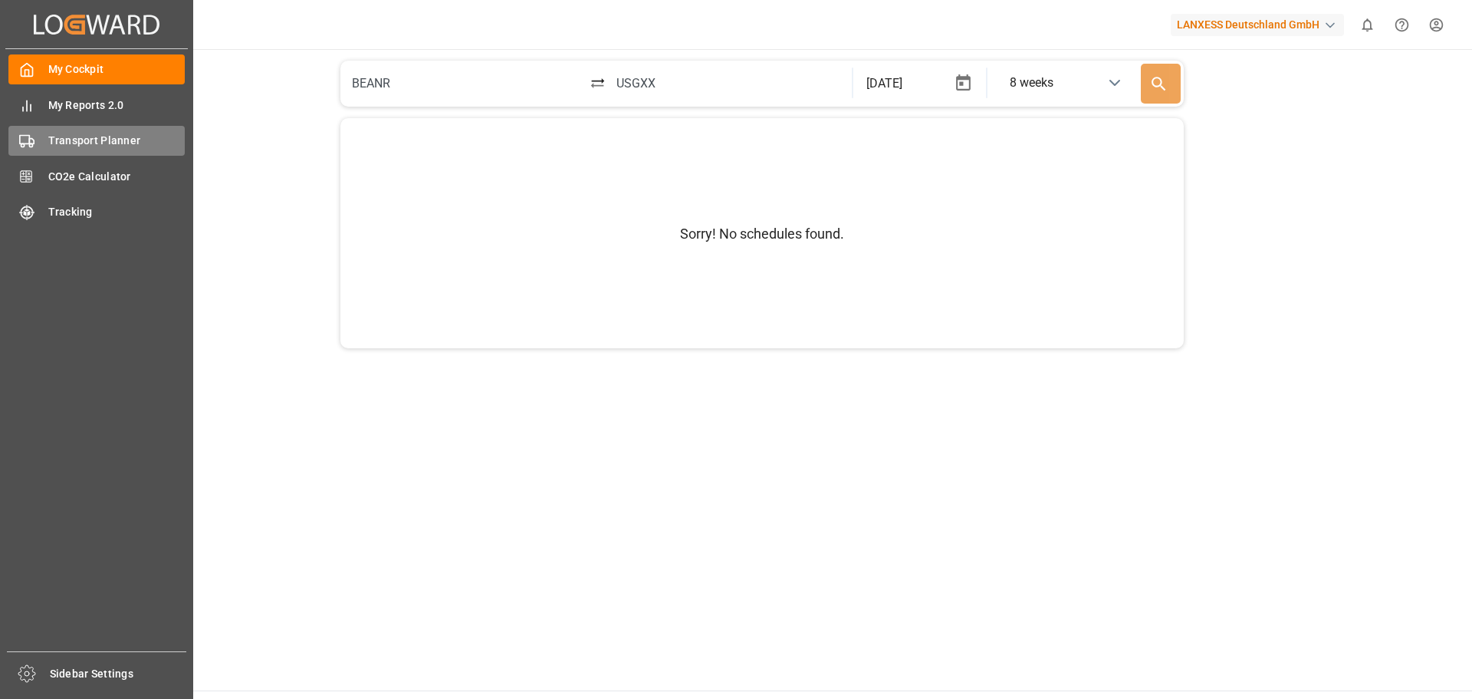 This screenshot has width=1472, height=699. I want to click on button: Search, so click(1161, 84).